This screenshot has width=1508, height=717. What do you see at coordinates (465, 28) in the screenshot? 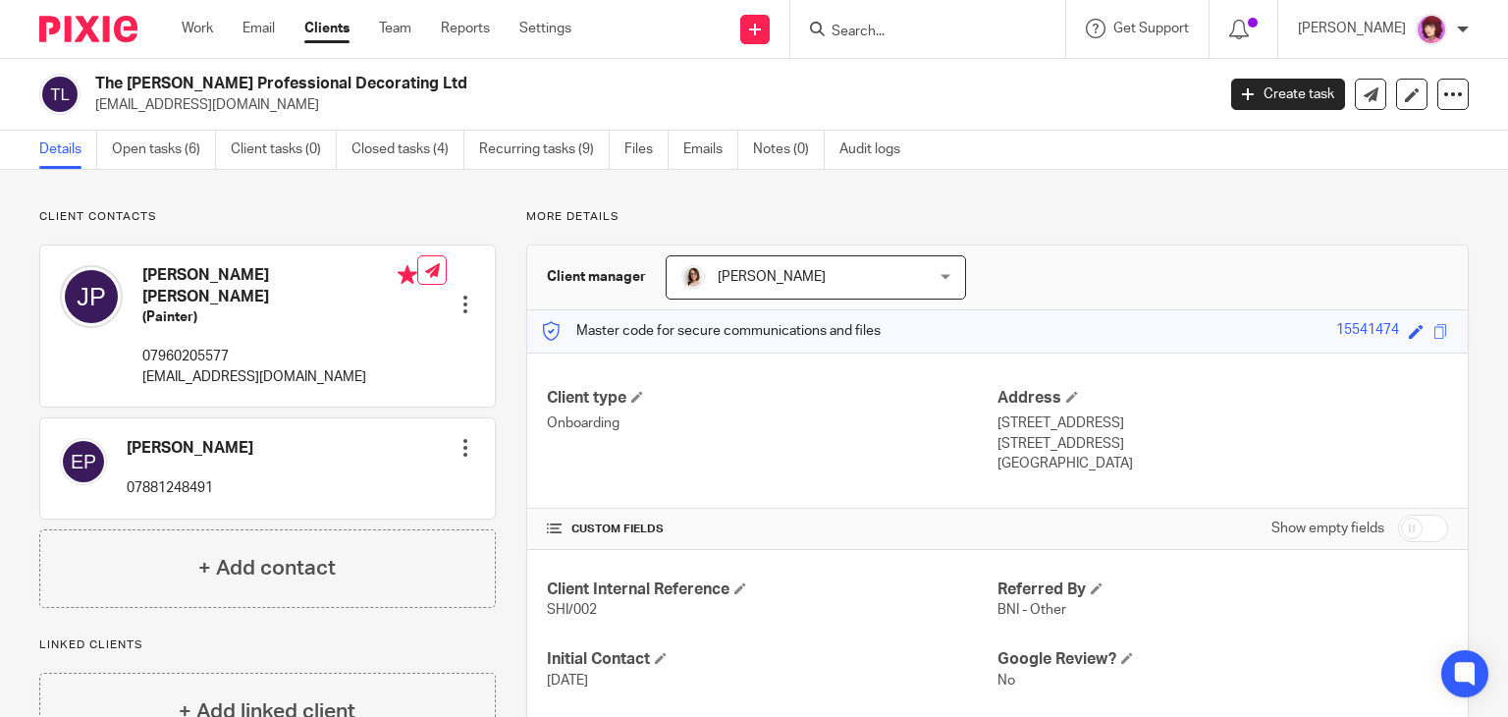
I see `a: Reports` at bounding box center [465, 28].